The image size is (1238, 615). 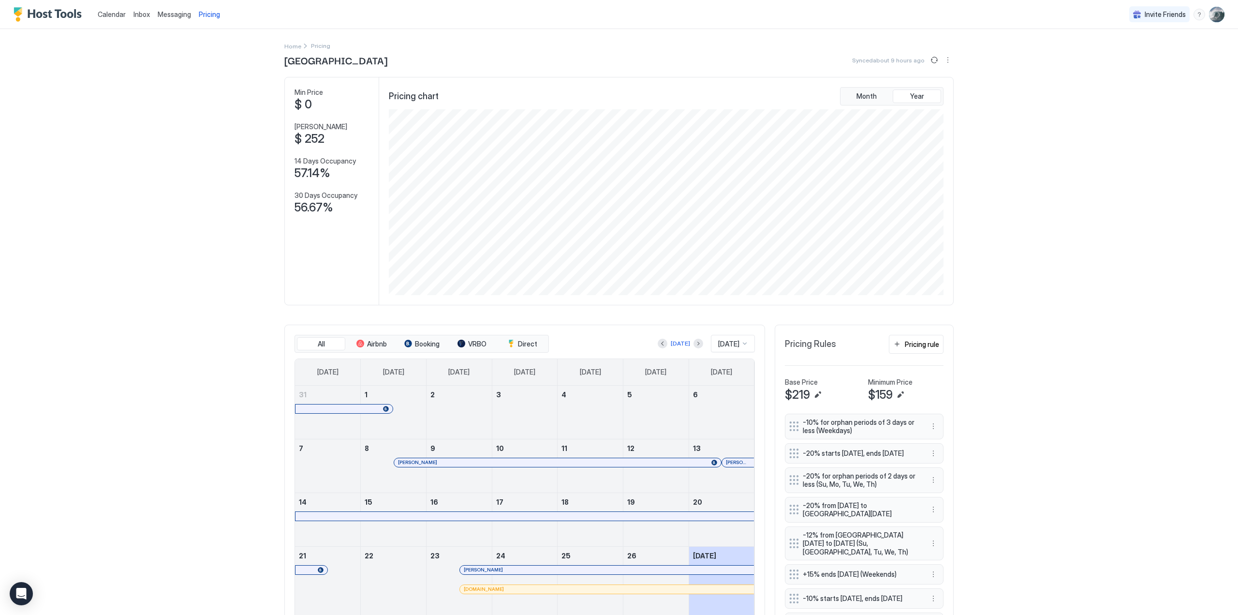 What do you see at coordinates (328, 412) in the screenshot?
I see `td: August 31, 2025` at bounding box center [328, 412].